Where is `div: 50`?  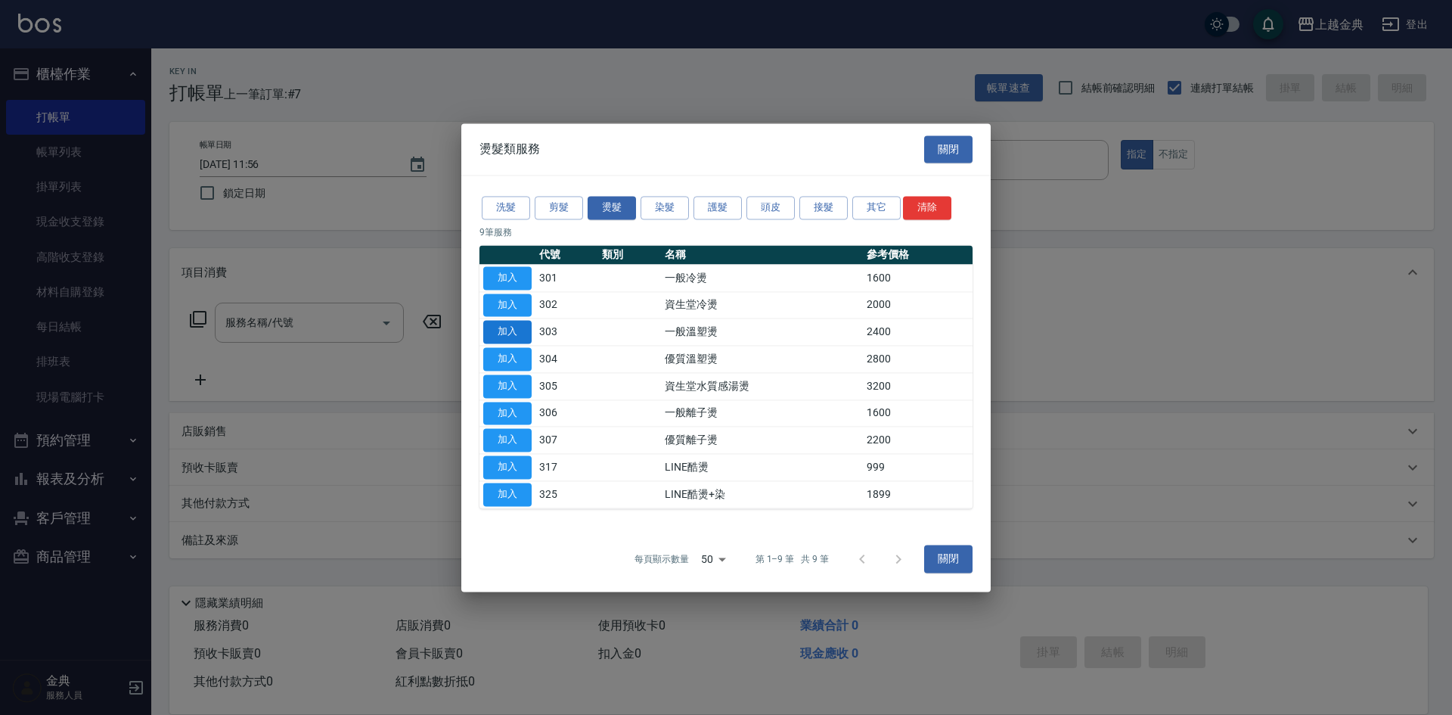 div: 50 is located at coordinates (713, 559).